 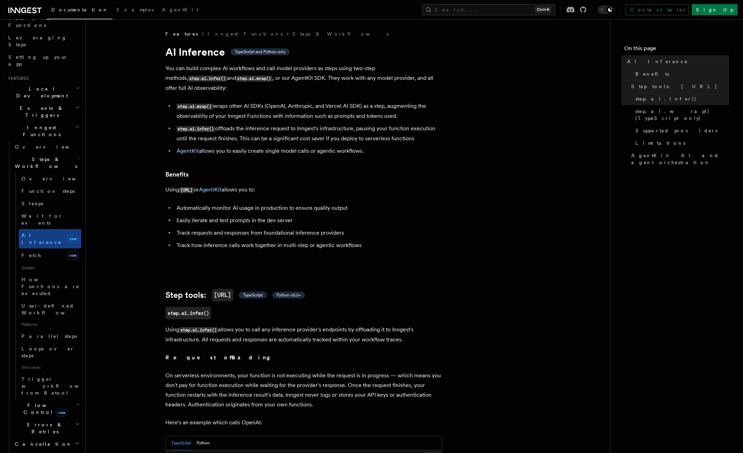 I want to click on button: Errors & Retries, so click(x=47, y=428).